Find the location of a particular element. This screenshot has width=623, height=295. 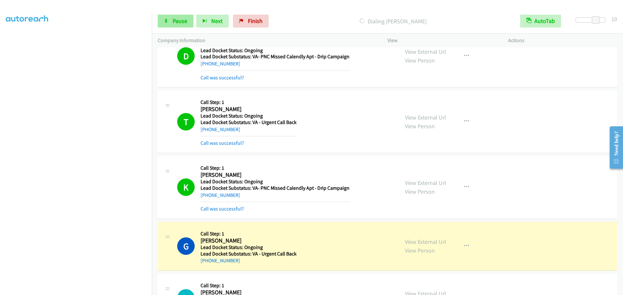

span: Next is located at coordinates (217, 21).